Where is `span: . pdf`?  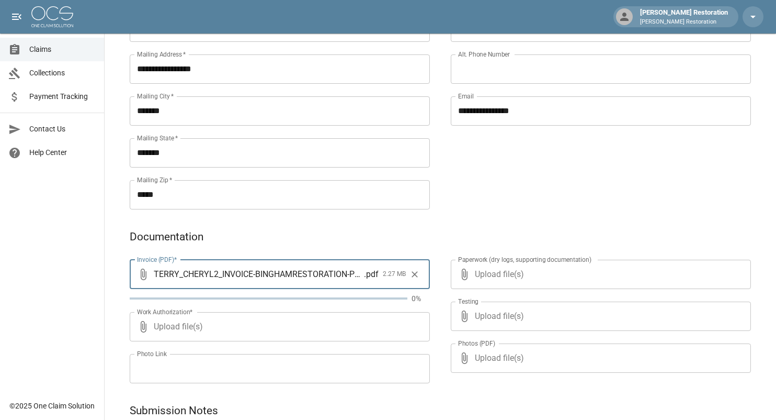 span: . pdf is located at coordinates (371, 274).